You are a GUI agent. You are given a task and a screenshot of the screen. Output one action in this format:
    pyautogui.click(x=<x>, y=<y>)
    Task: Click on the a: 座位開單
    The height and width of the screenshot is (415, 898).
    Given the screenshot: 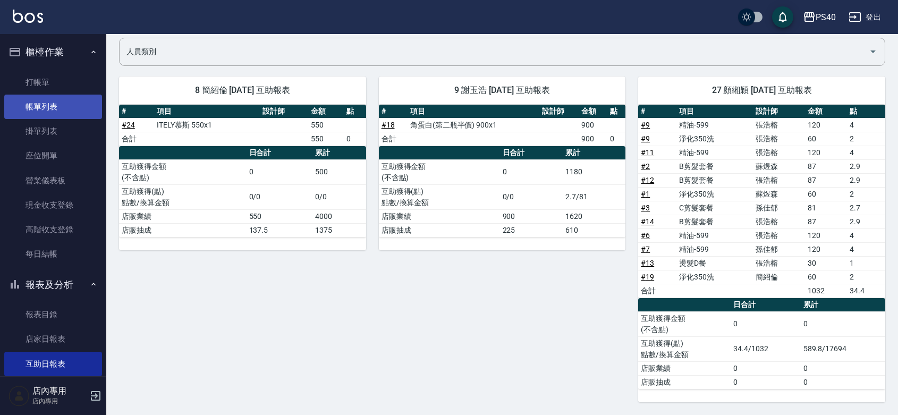 What is the action you would take?
    pyautogui.click(x=53, y=156)
    